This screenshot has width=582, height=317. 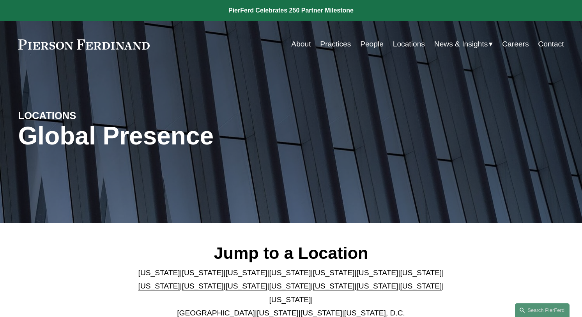 I want to click on a: Locations, so click(x=409, y=44).